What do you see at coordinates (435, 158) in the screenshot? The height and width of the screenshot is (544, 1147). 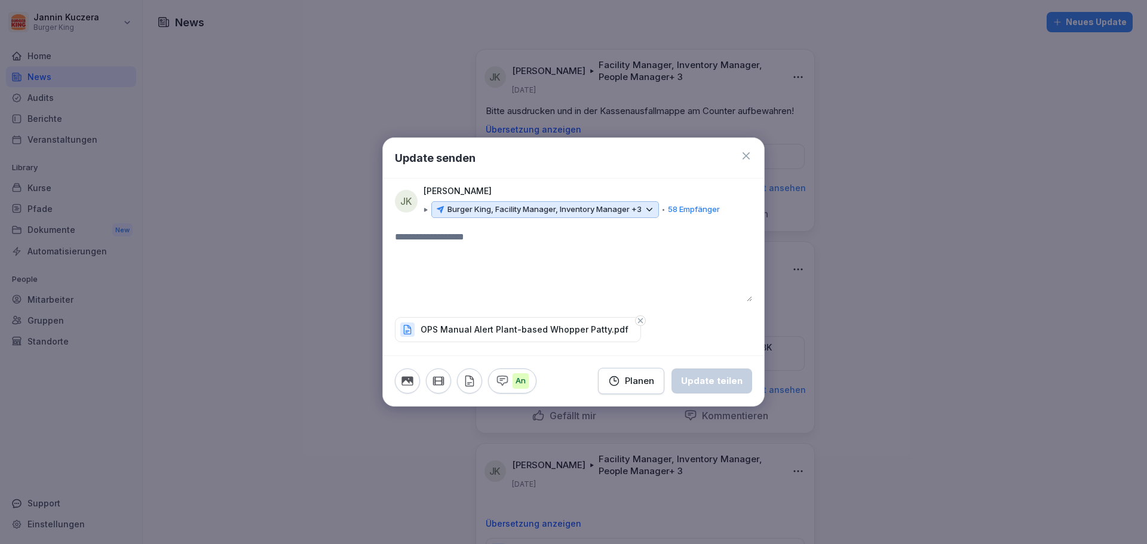 I see `h1: Update senden` at bounding box center [435, 158].